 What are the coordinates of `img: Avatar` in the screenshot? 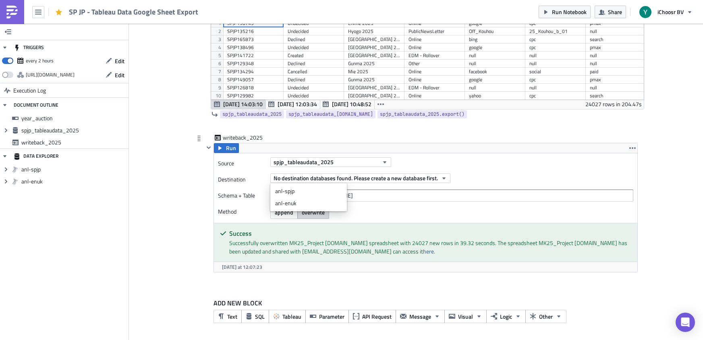 It's located at (645, 12).